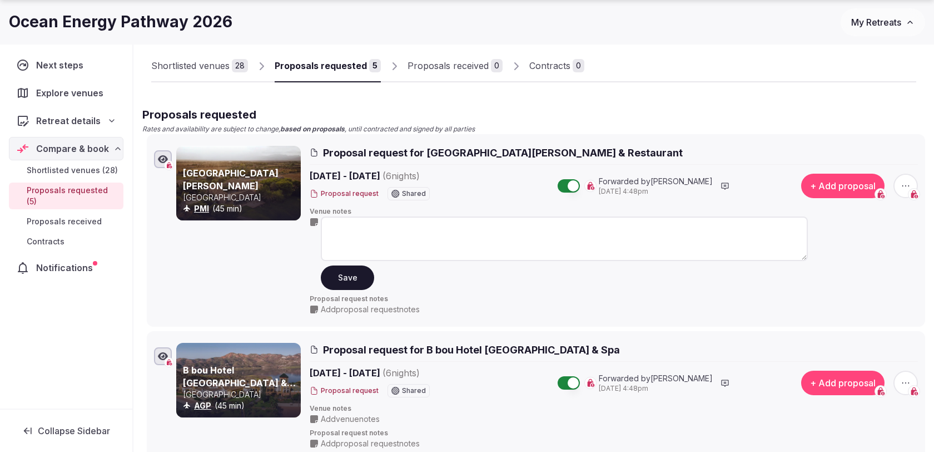  What do you see at coordinates (62, 65) in the screenshot?
I see `span: Next steps` at bounding box center [62, 65].